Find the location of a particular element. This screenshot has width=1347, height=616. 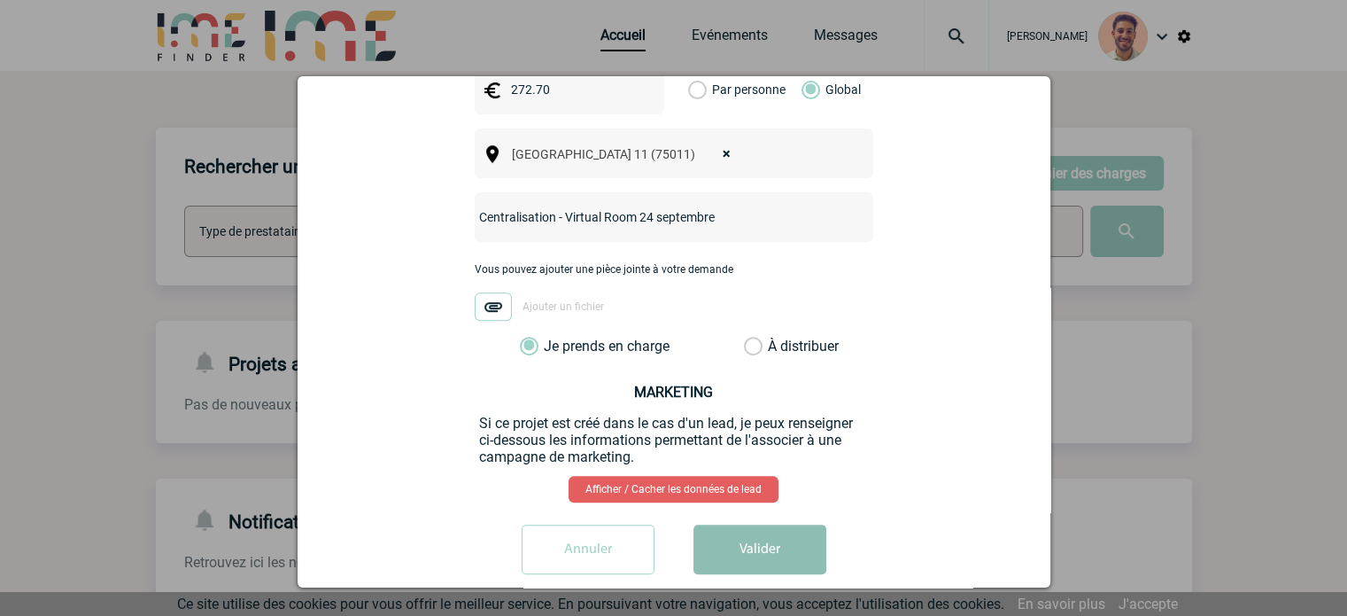

label: À distribuer is located at coordinates (753, 346).